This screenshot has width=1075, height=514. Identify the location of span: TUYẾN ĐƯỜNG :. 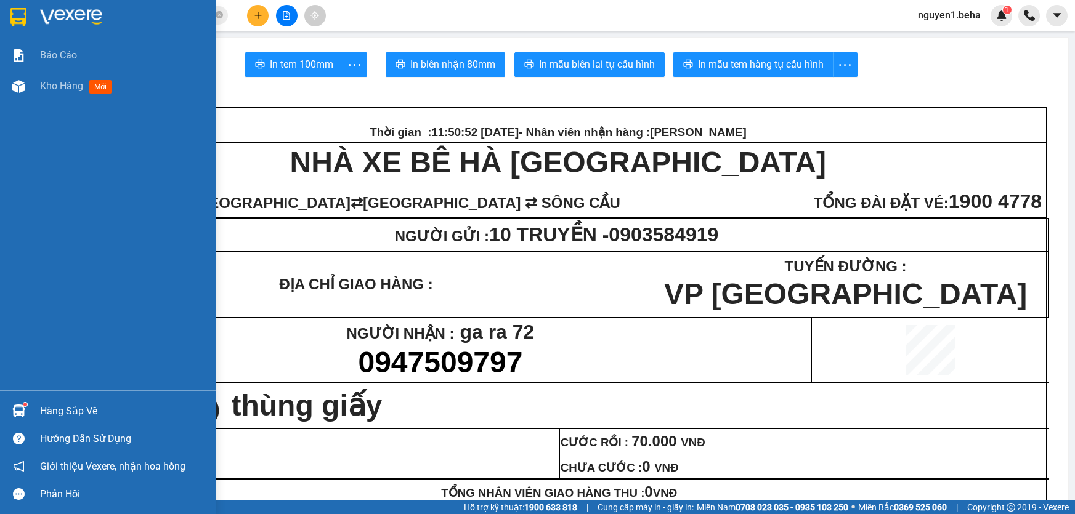
(846, 266).